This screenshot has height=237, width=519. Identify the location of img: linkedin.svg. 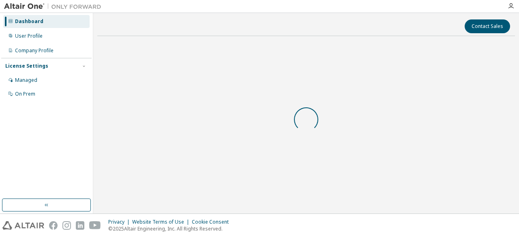
(80, 225).